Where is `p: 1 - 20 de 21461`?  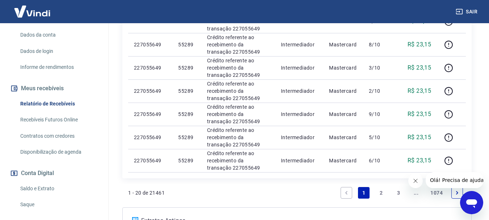 p: 1 - 20 de 21461 is located at coordinates (146, 193).